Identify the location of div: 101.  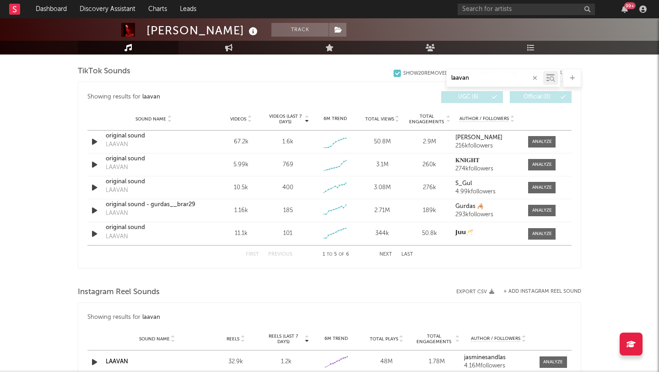
(288, 234).